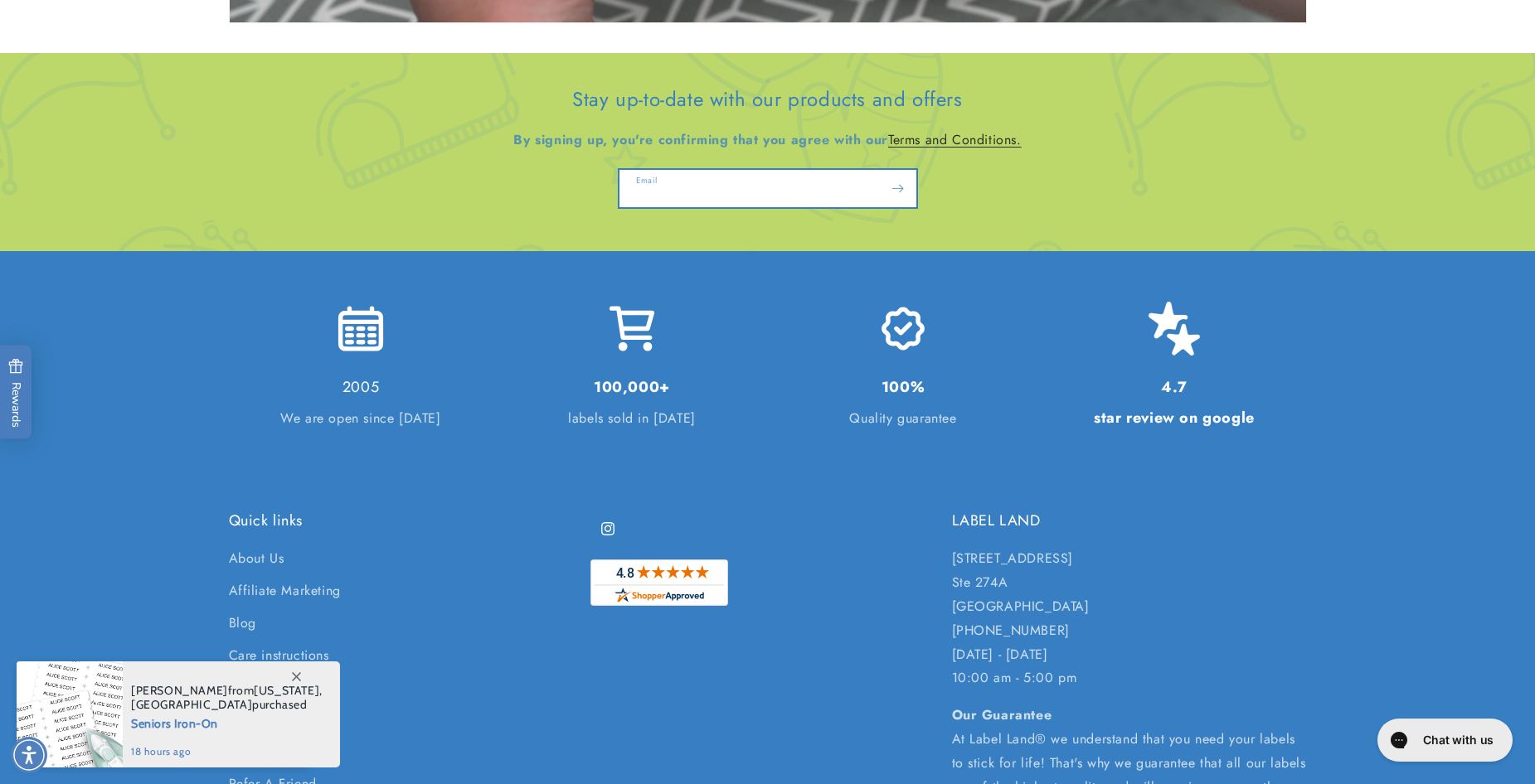 The image size is (1535, 784). What do you see at coordinates (242, 624) in the screenshot?
I see `a: Blog` at bounding box center [242, 624].